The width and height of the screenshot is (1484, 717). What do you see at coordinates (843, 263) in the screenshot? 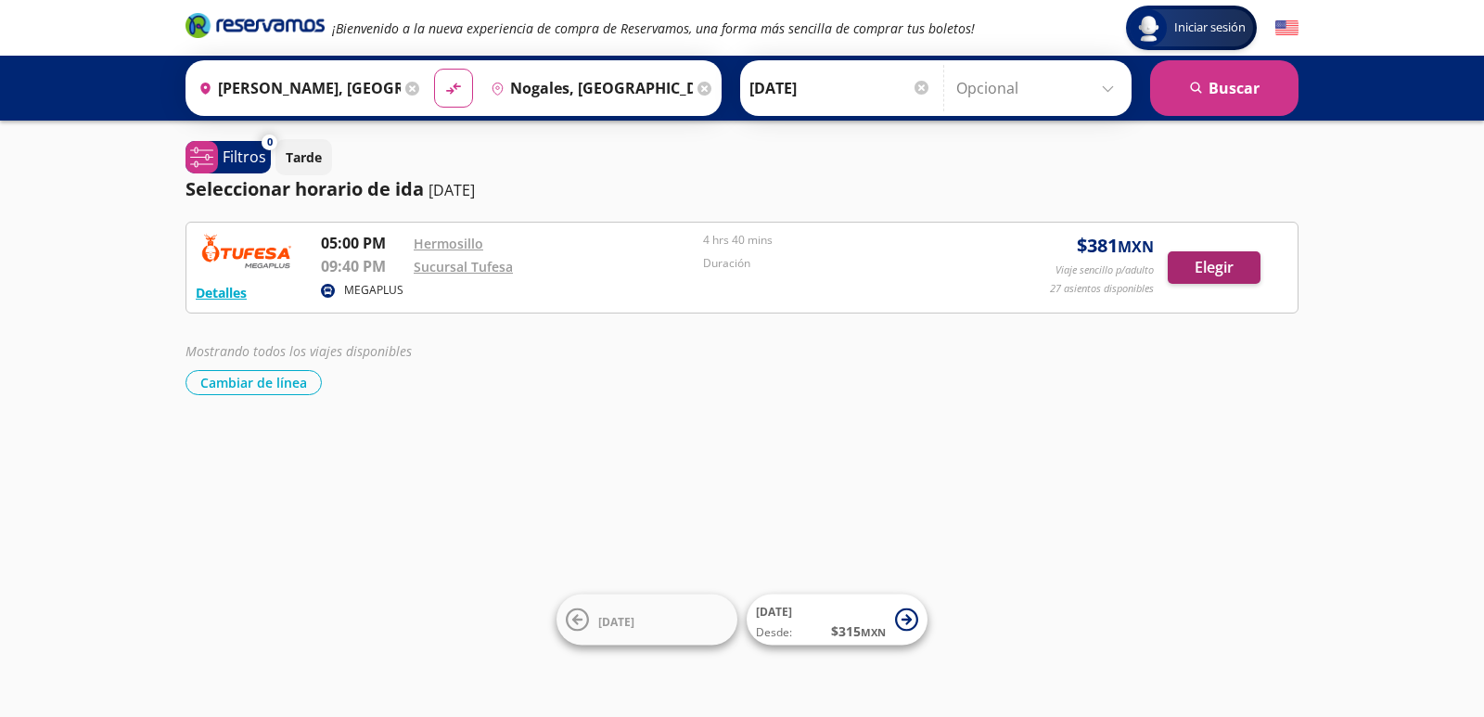
I see `p: Duración` at bounding box center [843, 263].